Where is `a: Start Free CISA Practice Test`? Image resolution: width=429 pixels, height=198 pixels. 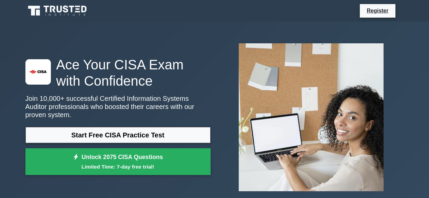
a: Start Free CISA Practice Test is located at coordinates (118, 135).